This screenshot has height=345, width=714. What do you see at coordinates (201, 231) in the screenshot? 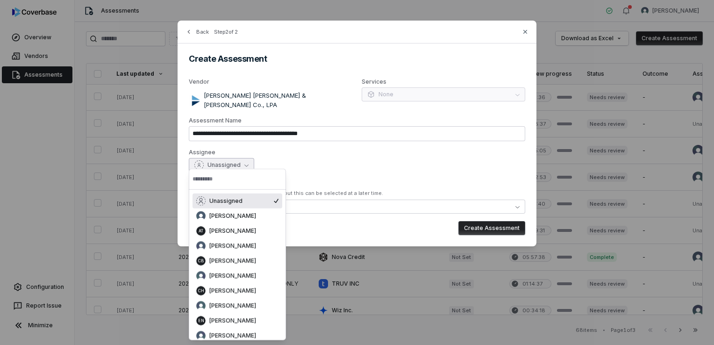
I see `span: AT` at bounding box center [201, 231].